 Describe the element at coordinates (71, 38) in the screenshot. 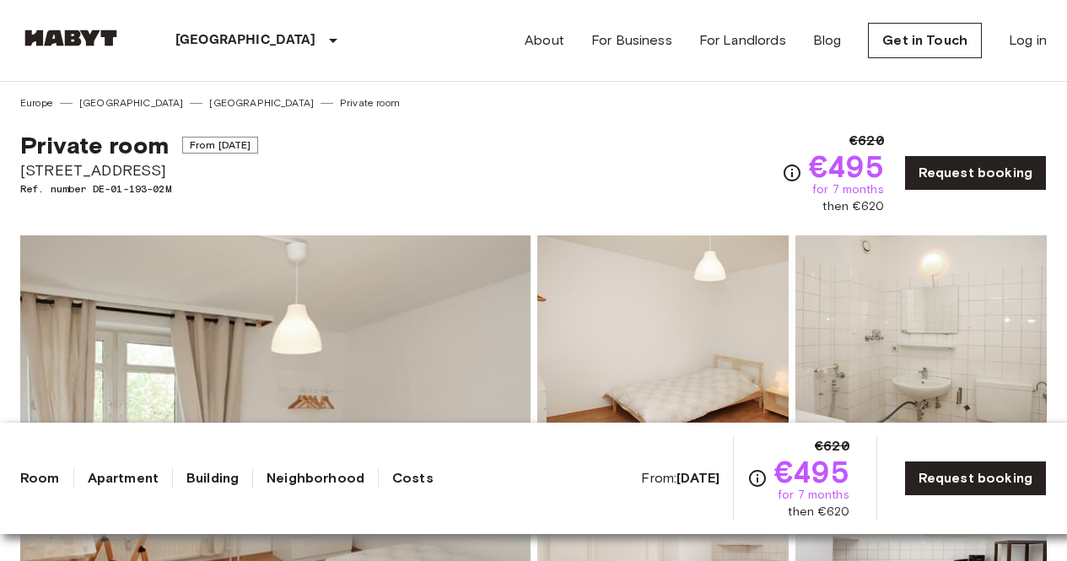

I see `img: Habyt` at that location.